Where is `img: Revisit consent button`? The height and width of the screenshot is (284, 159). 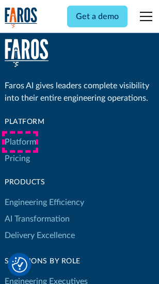
img: Revisit consent button is located at coordinates (20, 265).